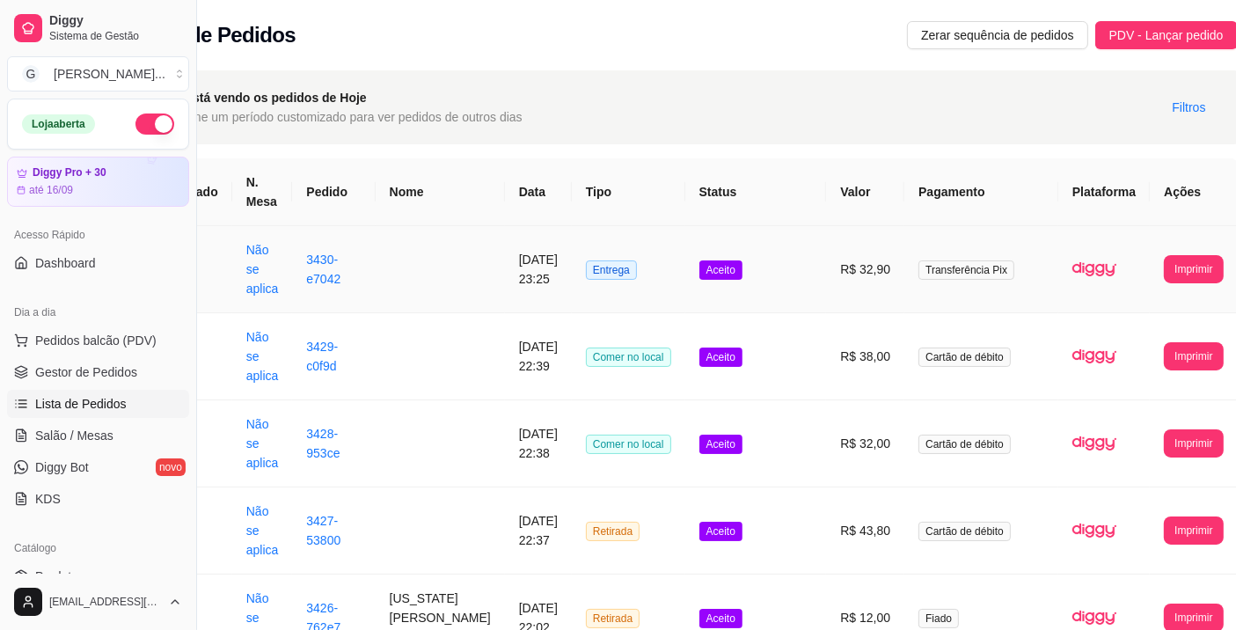 The height and width of the screenshot is (630, 1236). I want to click on article: Diggy Pro + 30, so click(70, 172).